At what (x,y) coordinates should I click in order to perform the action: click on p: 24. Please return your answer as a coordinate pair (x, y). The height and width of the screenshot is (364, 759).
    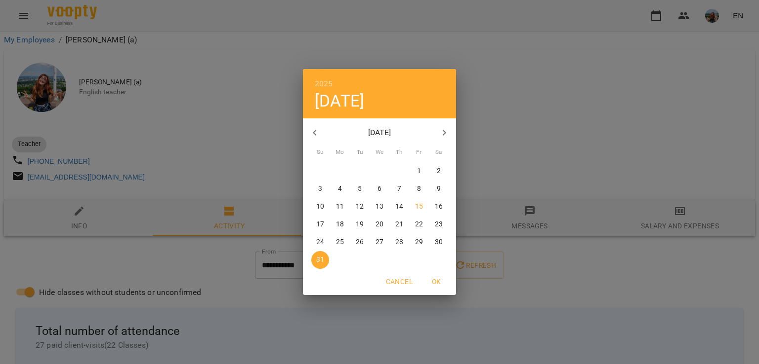
    Looking at the image, I should click on (320, 242).